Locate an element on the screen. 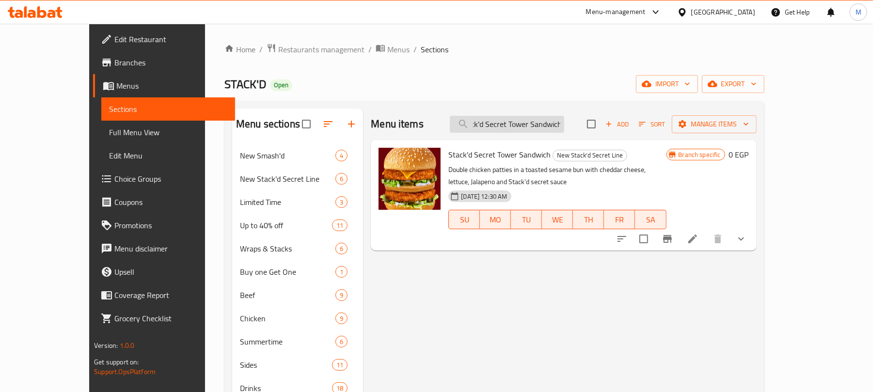 This screenshot has height=392, width=873. span: Select to update is located at coordinates (644, 239).